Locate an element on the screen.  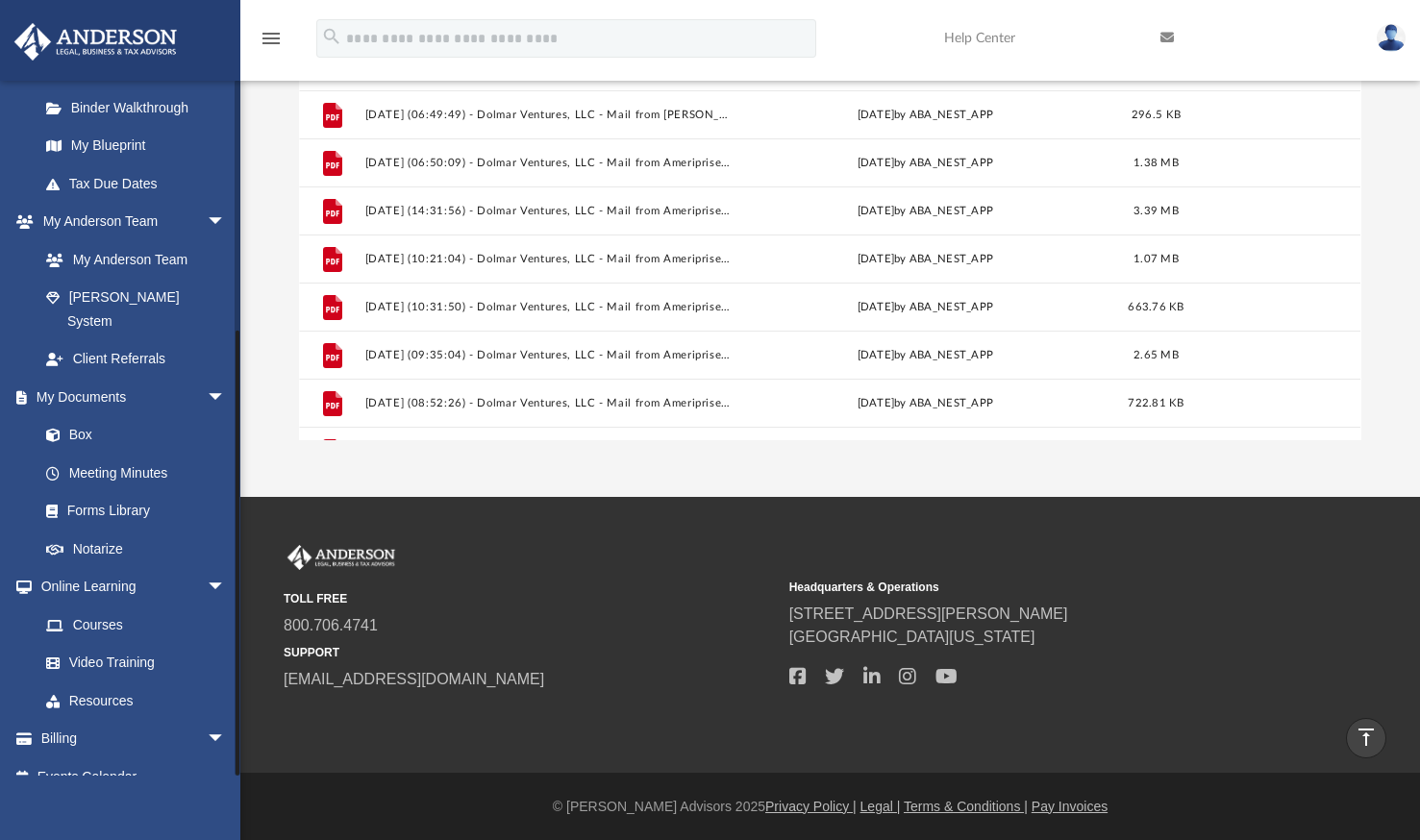
a: Meeting Minutes is located at coordinates (136, 473).